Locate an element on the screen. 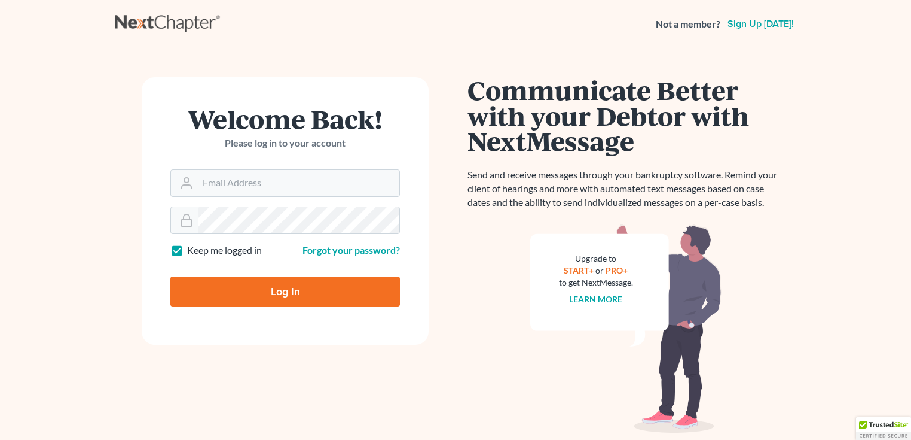 Image resolution: width=911 pixels, height=440 pixels. h1: Communicate Better with your Debtor with NextMessage is located at coordinates (626, 115).